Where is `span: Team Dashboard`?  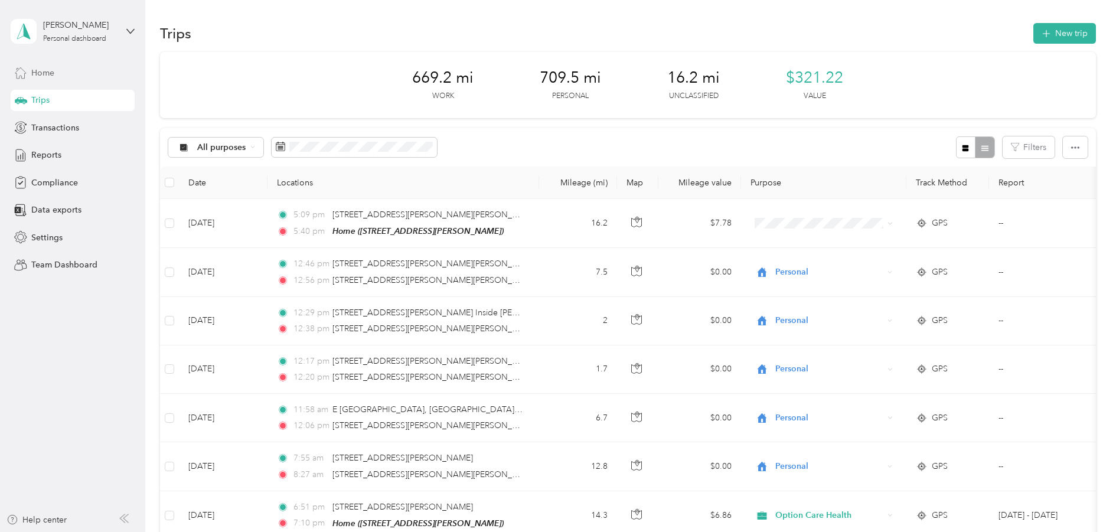
span: Team Dashboard is located at coordinates (64, 265).